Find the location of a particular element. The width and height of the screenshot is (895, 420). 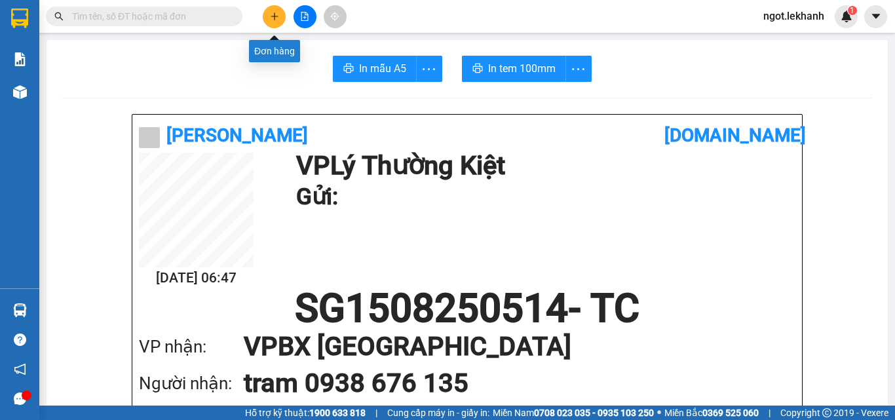

span: aim is located at coordinates (335, 16).